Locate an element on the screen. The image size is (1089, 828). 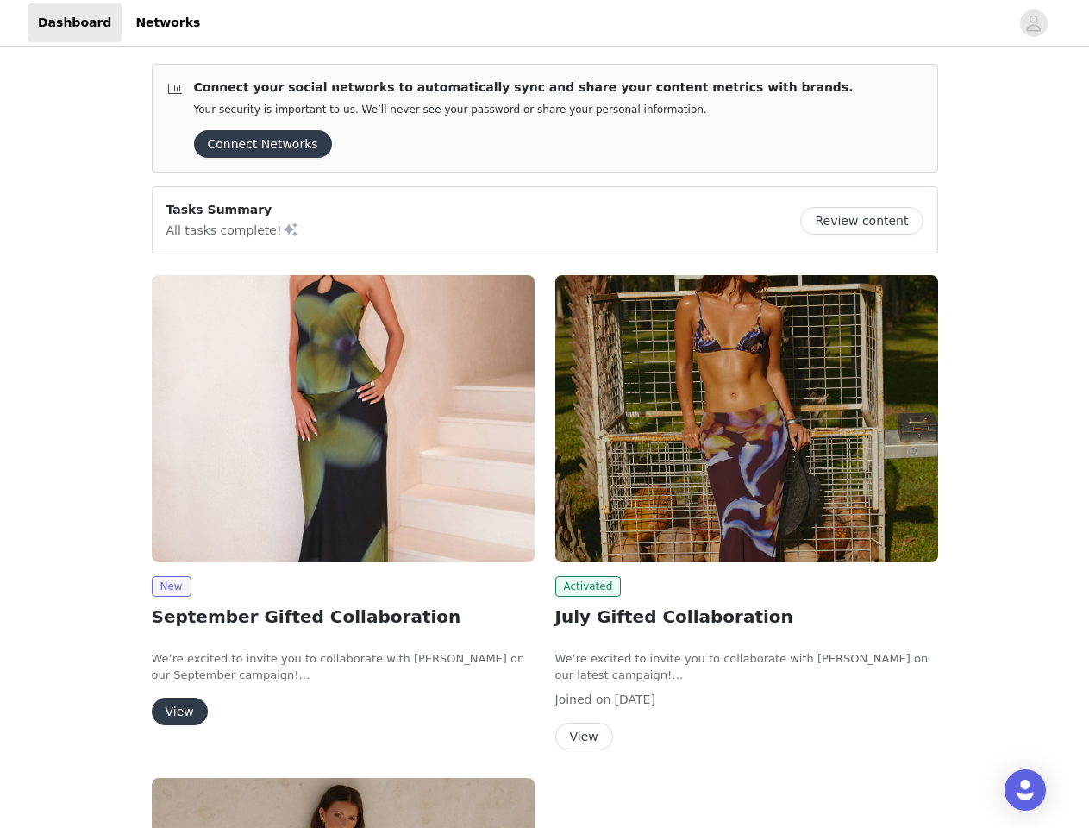
div: avatar is located at coordinates (1033, 23).